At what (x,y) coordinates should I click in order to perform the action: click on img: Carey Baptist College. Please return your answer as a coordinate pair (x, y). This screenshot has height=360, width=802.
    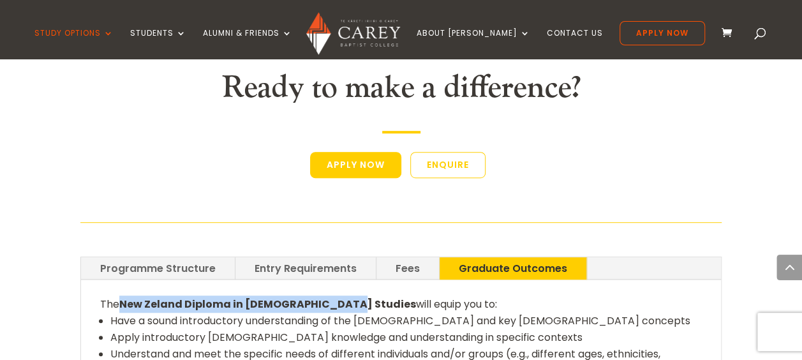
    Looking at the image, I should click on (353, 33).